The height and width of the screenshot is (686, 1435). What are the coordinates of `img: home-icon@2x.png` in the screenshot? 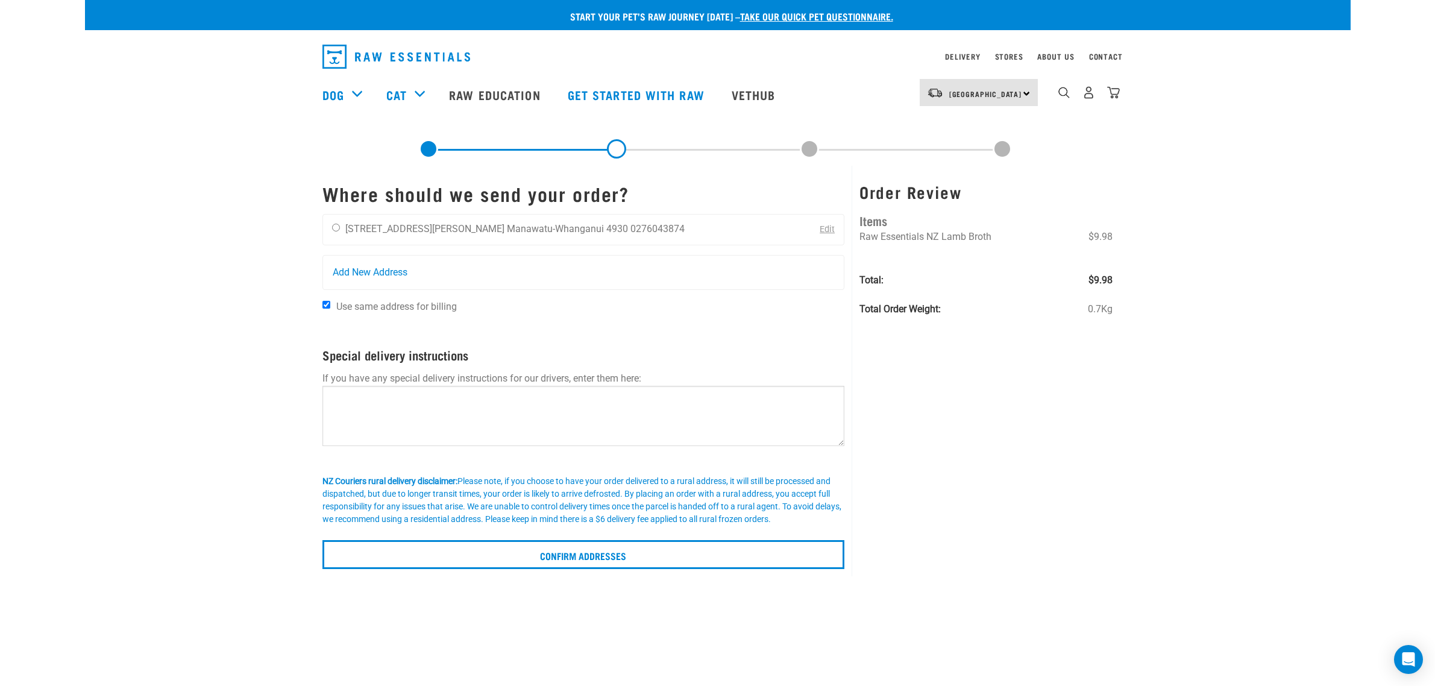 It's located at (1113, 92).